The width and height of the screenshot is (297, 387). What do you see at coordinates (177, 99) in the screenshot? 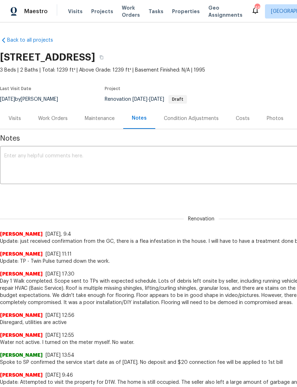
I see `span: Draft` at bounding box center [177, 99].